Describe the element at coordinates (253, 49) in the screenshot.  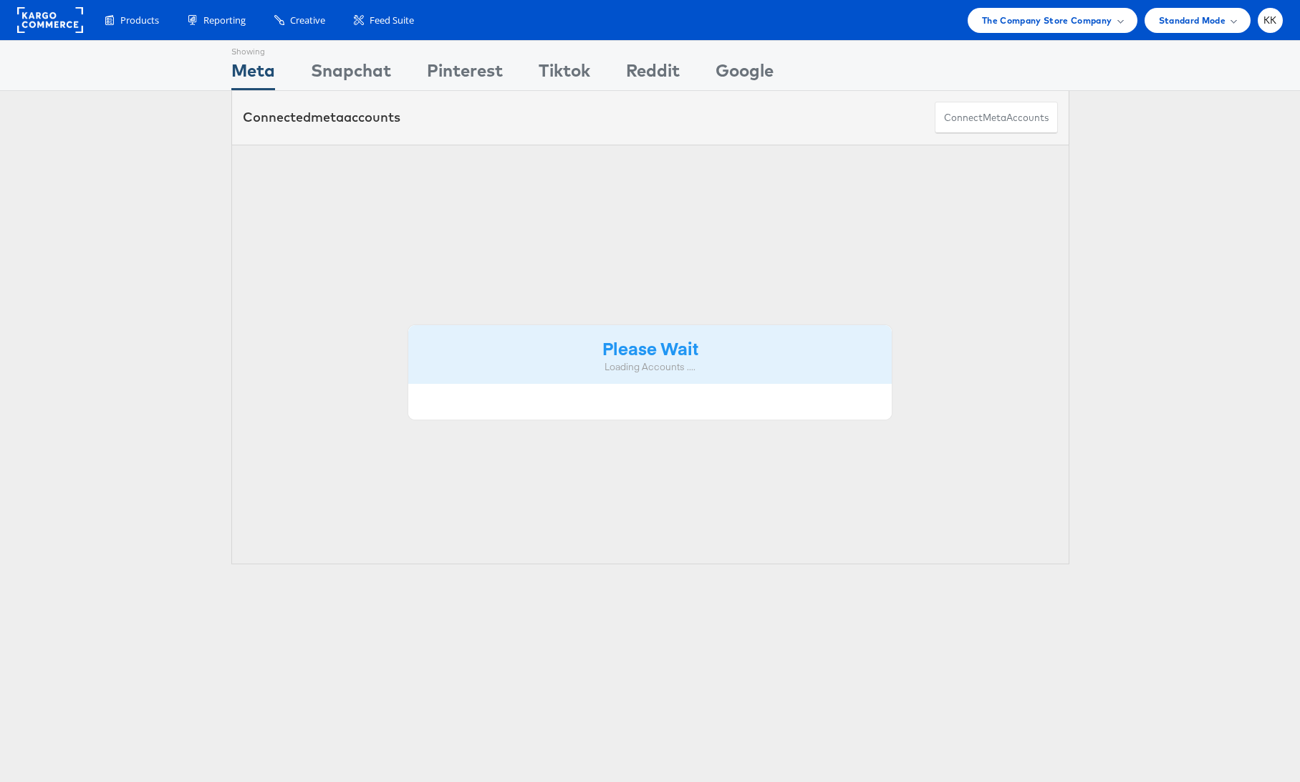
I see `div: Showing` at that location.